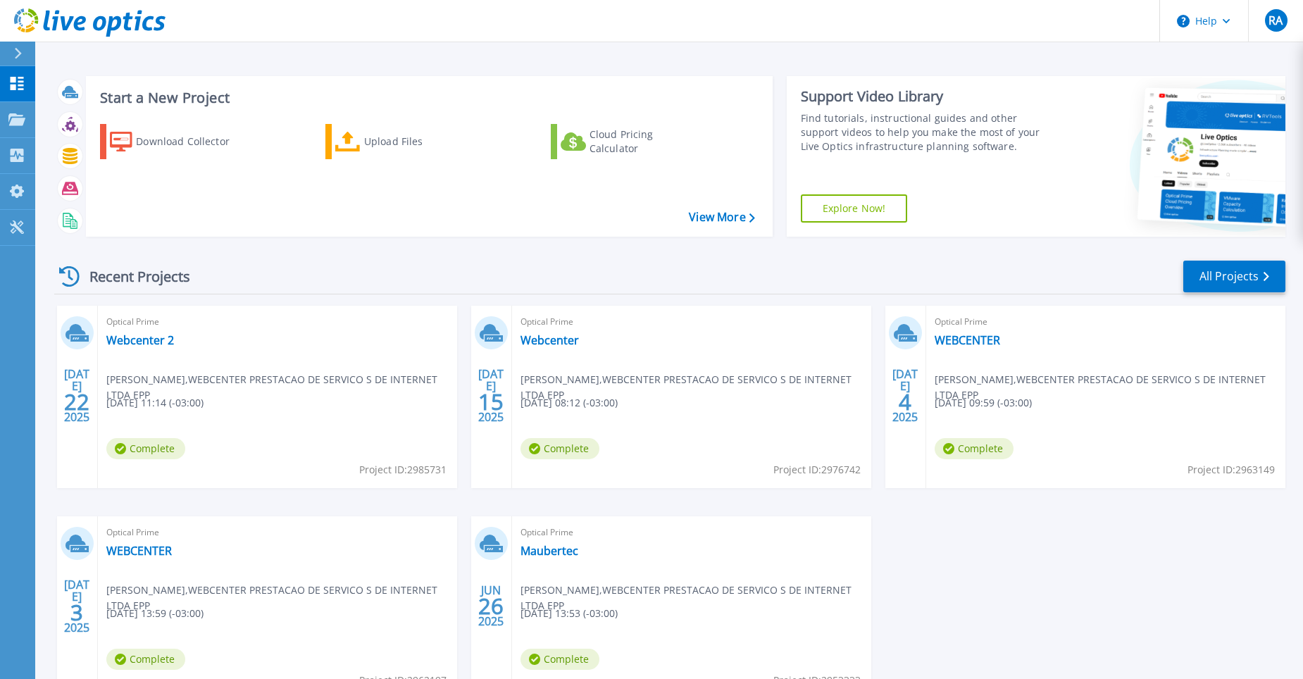 This screenshot has height=679, width=1303. What do you see at coordinates (646, 142) in the screenshot?
I see `div: Cloud Pricing Calculator` at bounding box center [646, 142].